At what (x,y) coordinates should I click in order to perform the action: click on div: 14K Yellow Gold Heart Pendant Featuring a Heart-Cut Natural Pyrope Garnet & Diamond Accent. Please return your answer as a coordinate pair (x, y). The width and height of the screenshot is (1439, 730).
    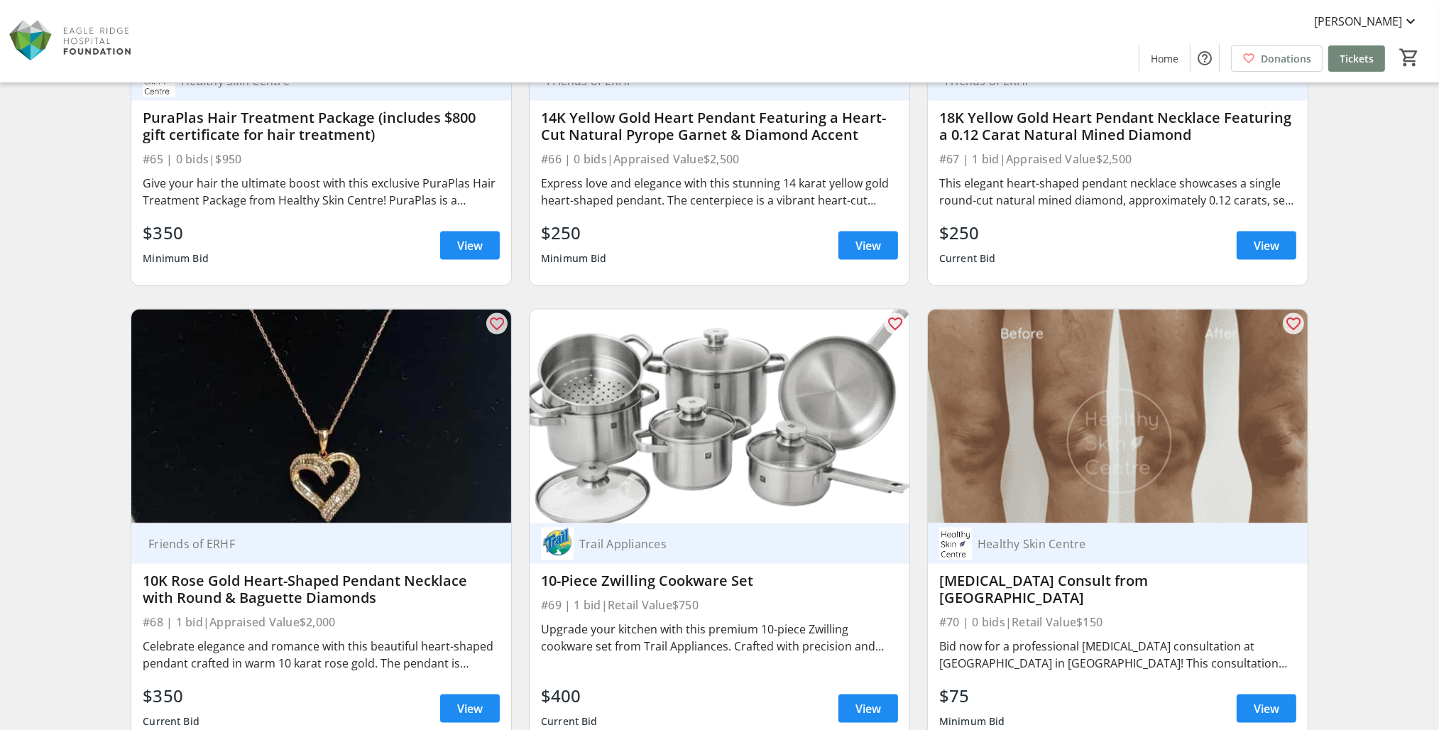
    Looking at the image, I should click on (719, 126).